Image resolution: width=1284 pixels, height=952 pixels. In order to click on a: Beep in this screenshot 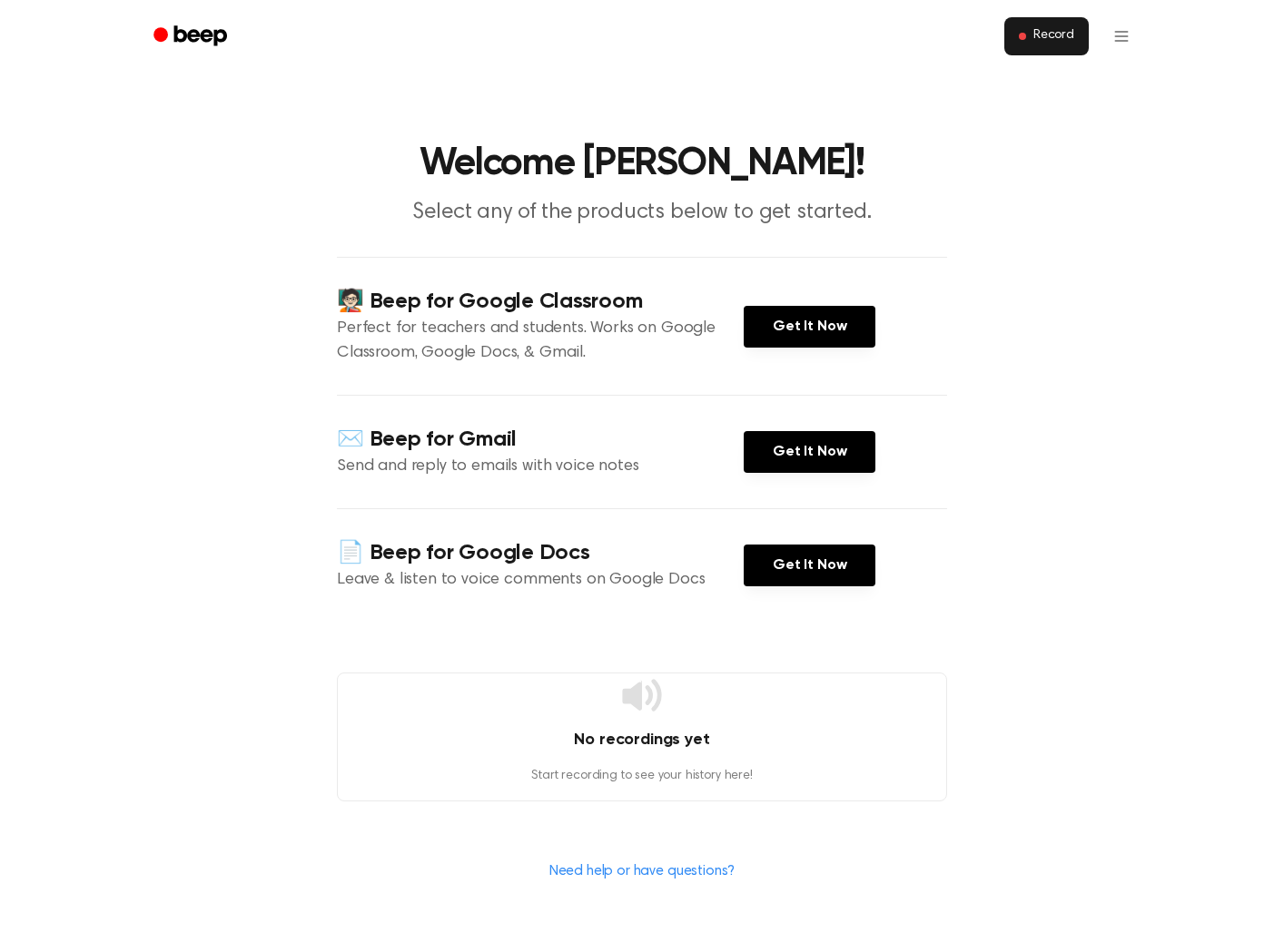, I will do `click(192, 36)`.